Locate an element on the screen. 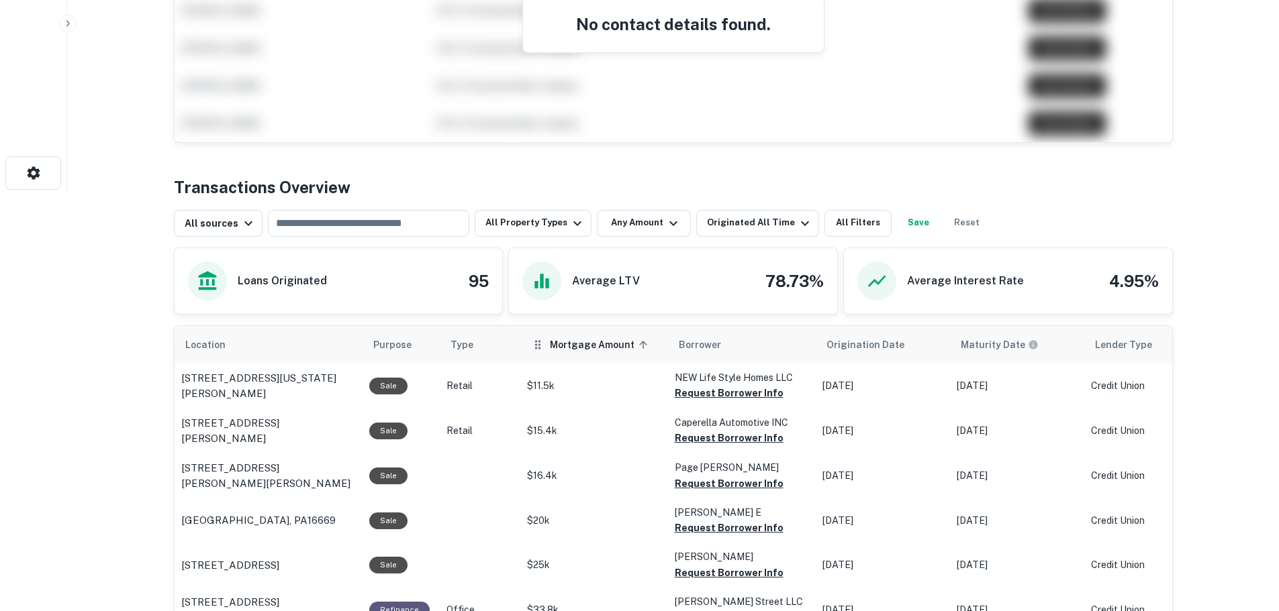 This screenshot has width=1279, height=611. span: Purpose is located at coordinates (401, 345).